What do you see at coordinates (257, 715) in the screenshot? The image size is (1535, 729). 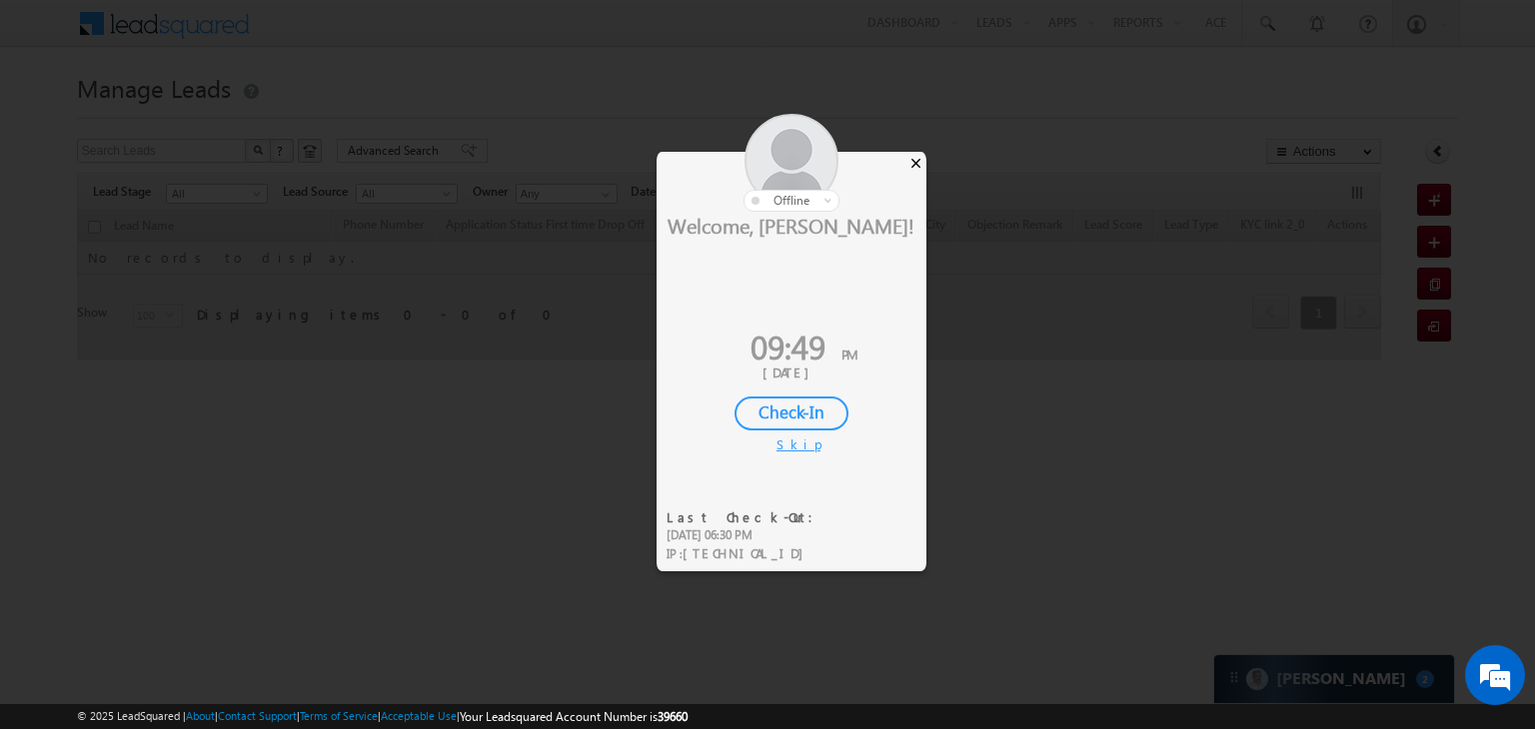 I see `a: Contact Support` at bounding box center [257, 715].